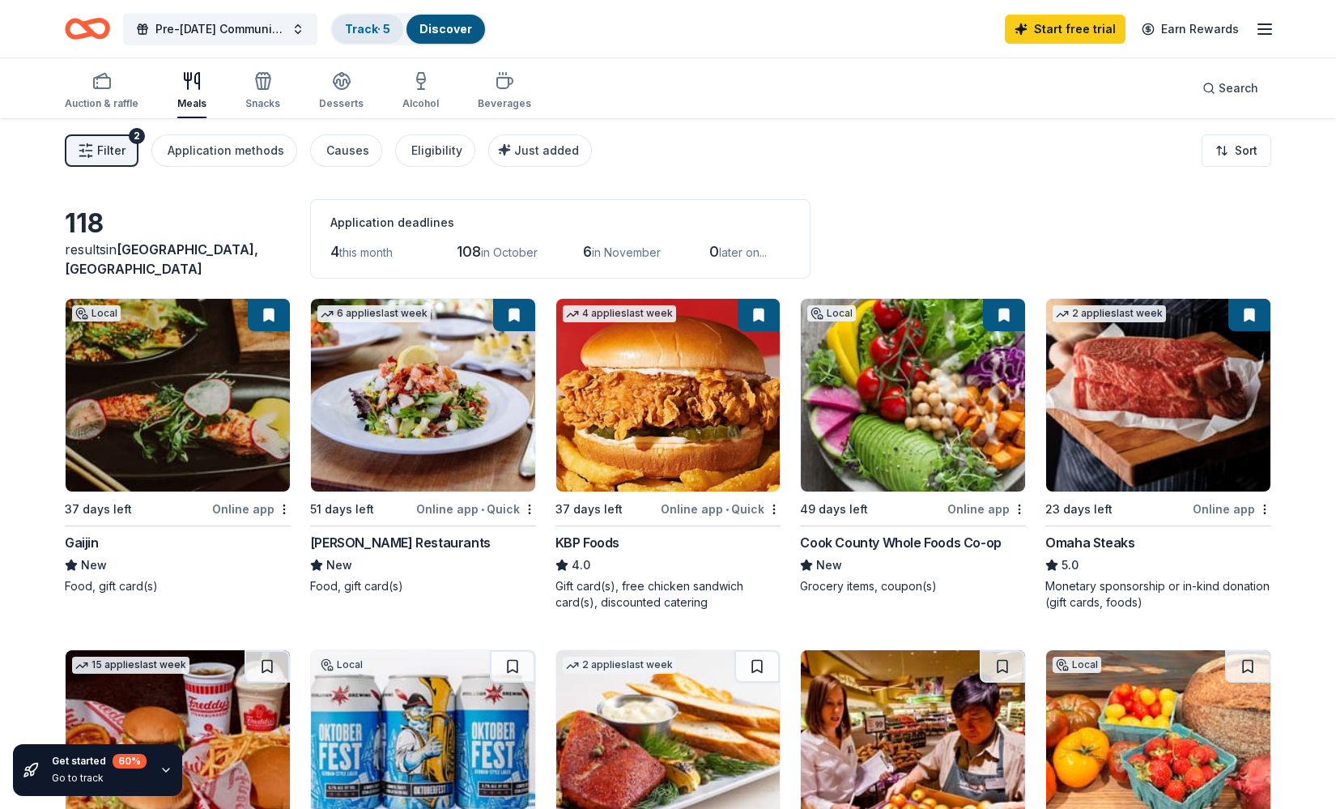  Describe the element at coordinates (177, 395) in the screenshot. I see `img: Image for Gaijin` at that location.